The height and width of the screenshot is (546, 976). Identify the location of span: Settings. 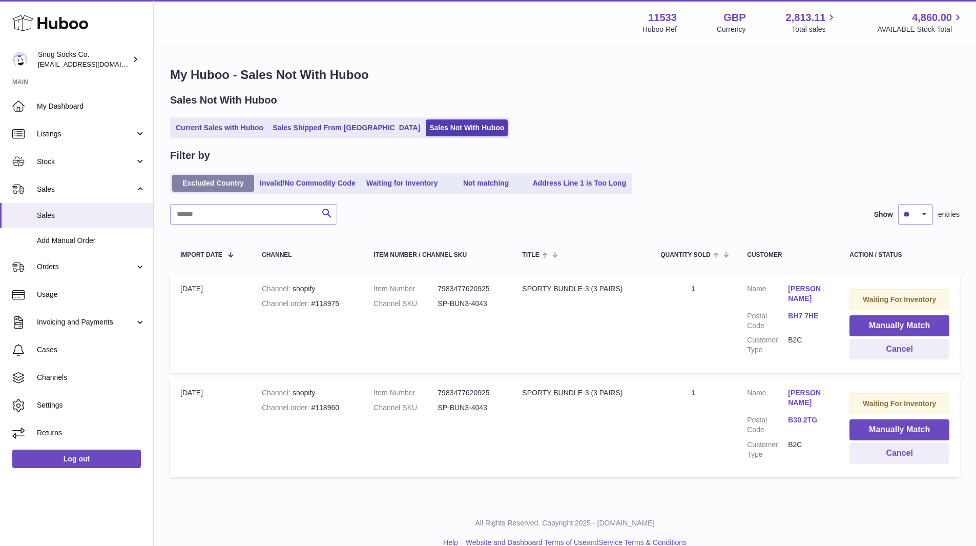
(91, 405).